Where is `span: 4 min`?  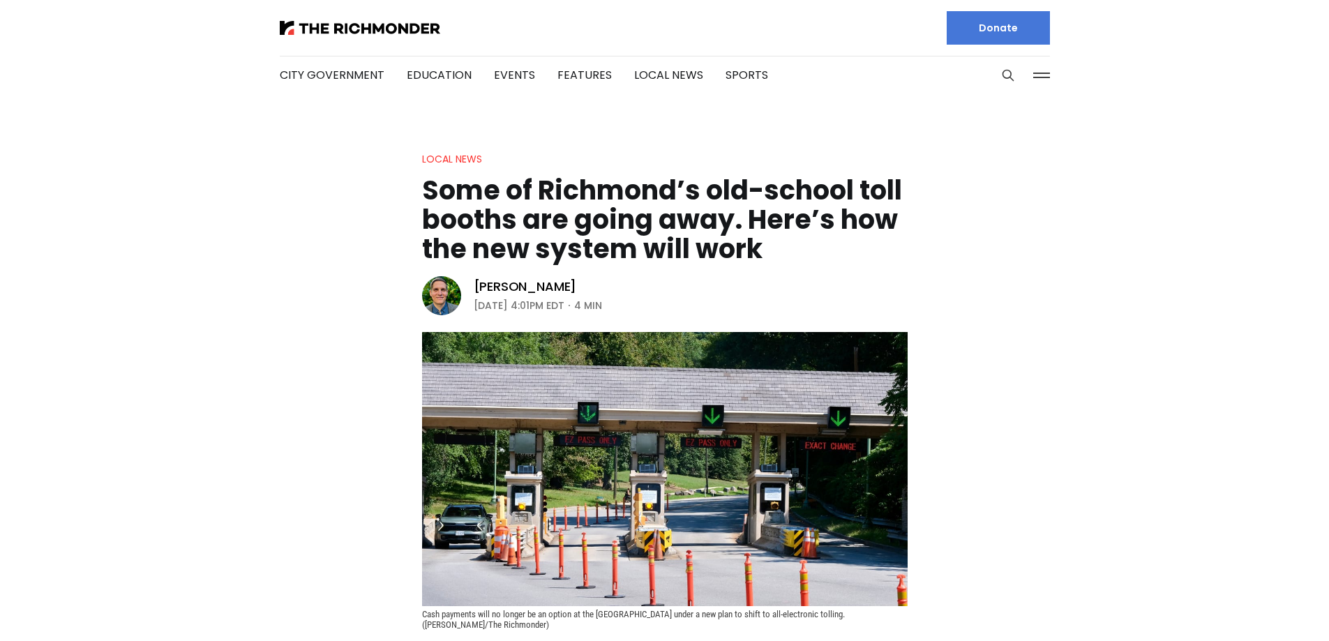
span: 4 min is located at coordinates (588, 306).